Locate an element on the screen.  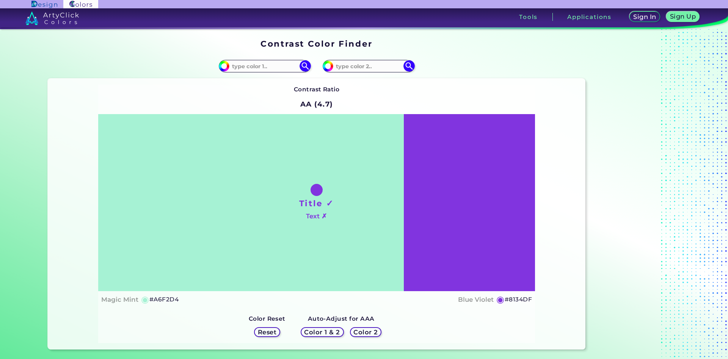
h1: Title ✓ is located at coordinates (317, 203).